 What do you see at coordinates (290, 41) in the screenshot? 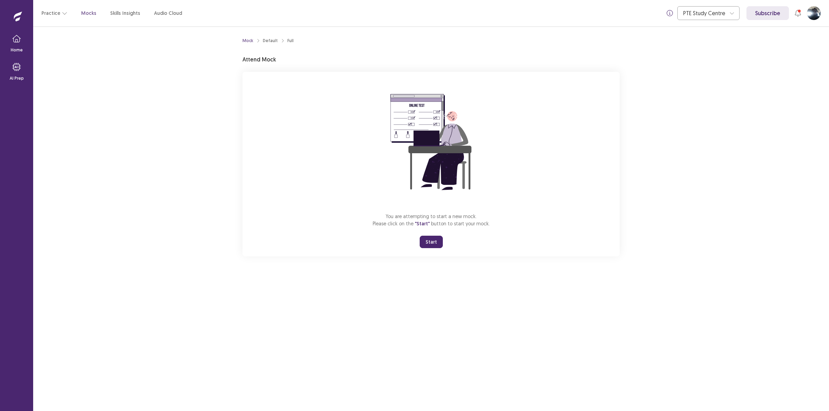
I see `div: Full` at bounding box center [290, 41].